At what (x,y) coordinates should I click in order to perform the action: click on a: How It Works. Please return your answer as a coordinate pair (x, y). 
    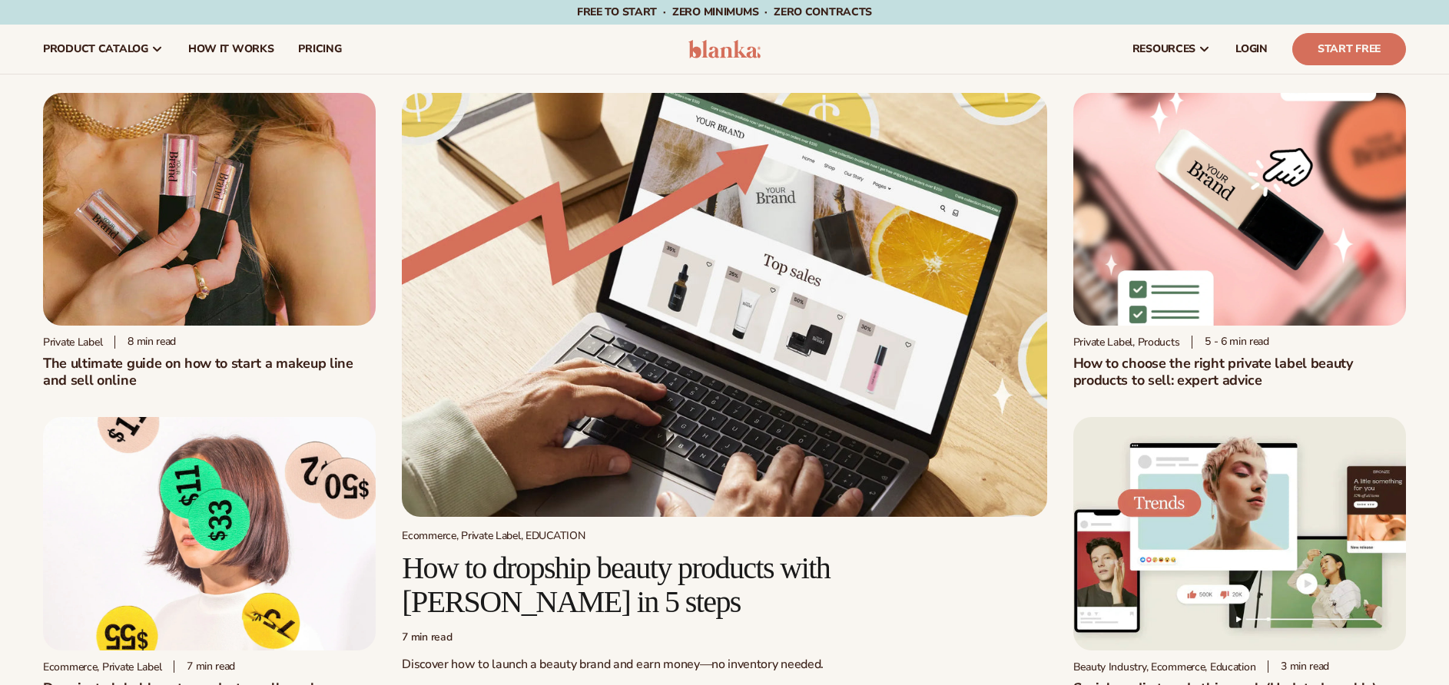
    Looking at the image, I should click on (231, 49).